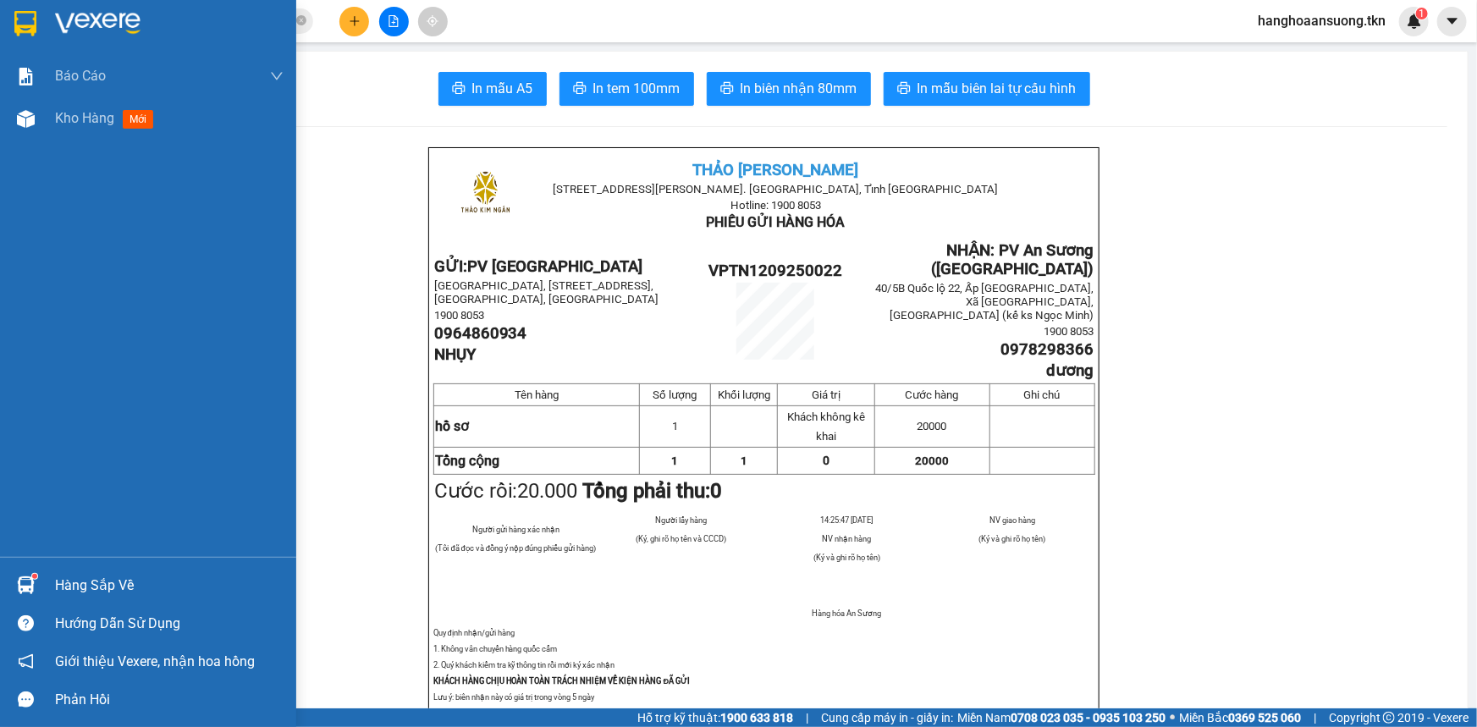  I want to click on span: Người lấy hàng, so click(680, 520).